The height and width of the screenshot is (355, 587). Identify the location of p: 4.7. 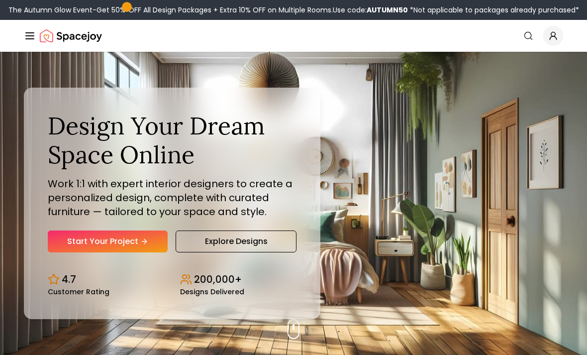
(69, 279).